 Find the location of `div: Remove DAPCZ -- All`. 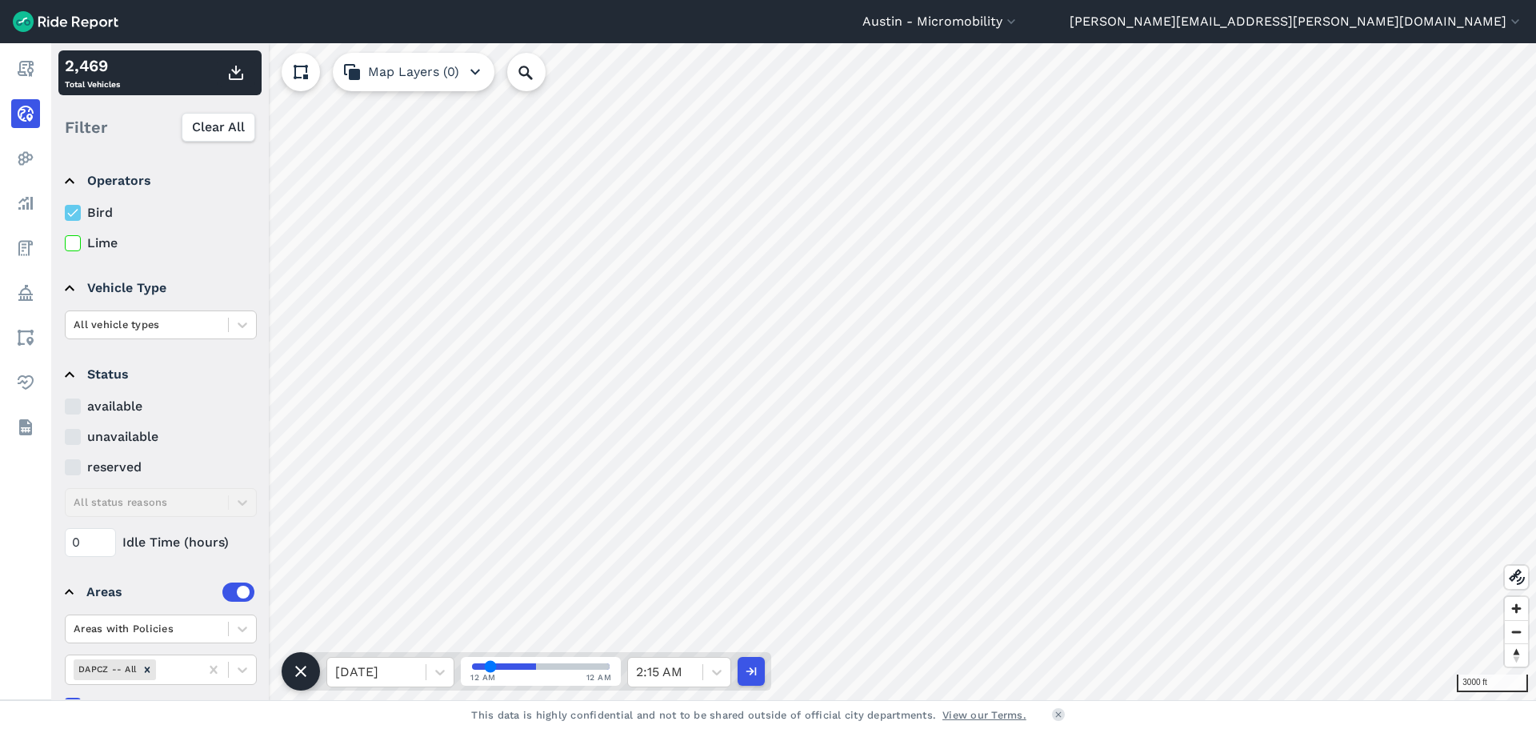

div: Remove DAPCZ -- All is located at coordinates (147, 669).